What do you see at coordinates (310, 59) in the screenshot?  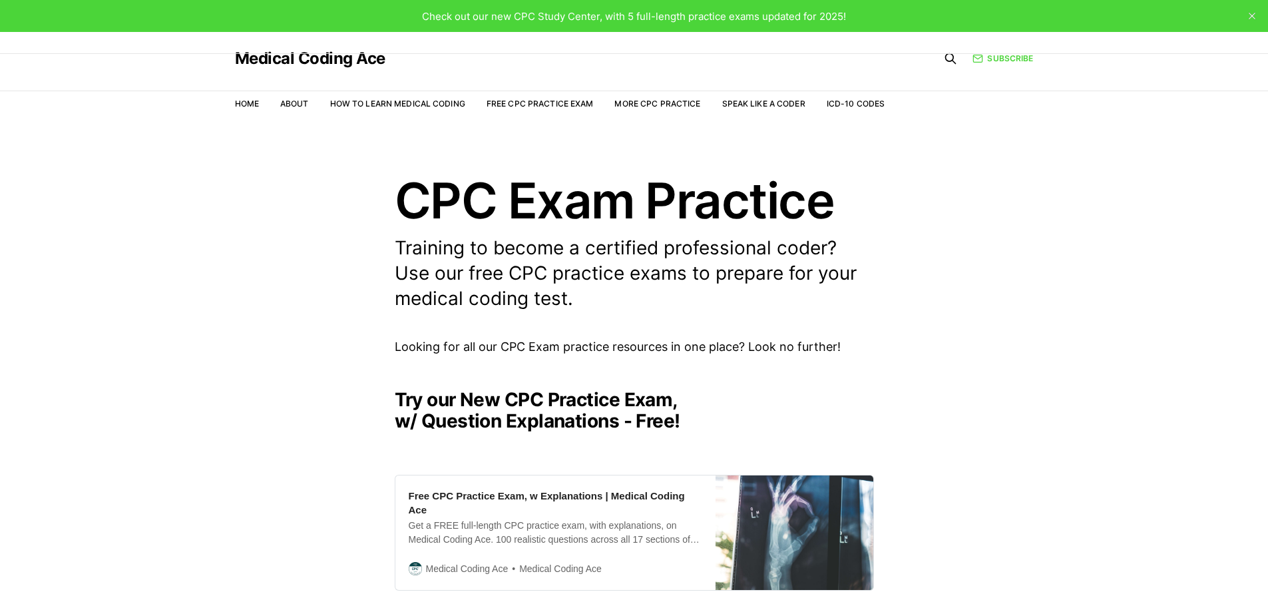 I see `a: Medical Coding Ace` at bounding box center [310, 59].